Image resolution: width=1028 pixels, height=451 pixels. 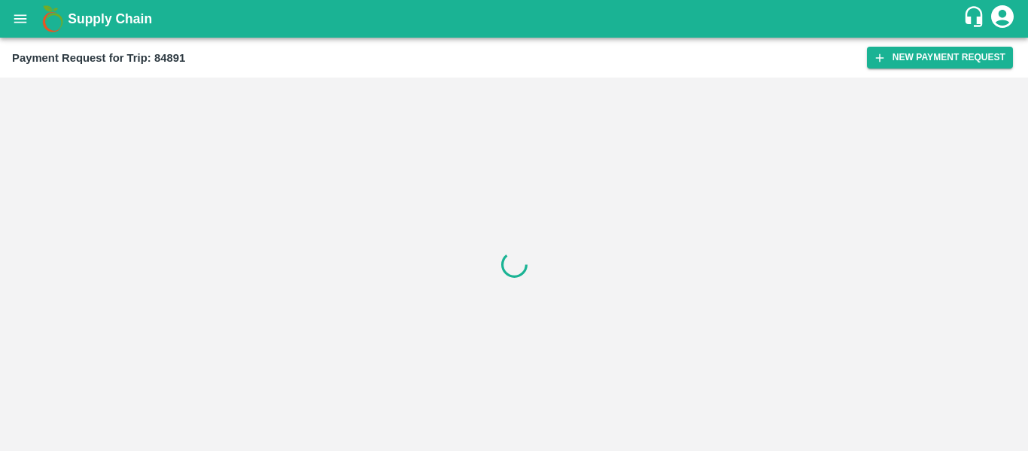 I want to click on div: account of current user, so click(x=1002, y=19).